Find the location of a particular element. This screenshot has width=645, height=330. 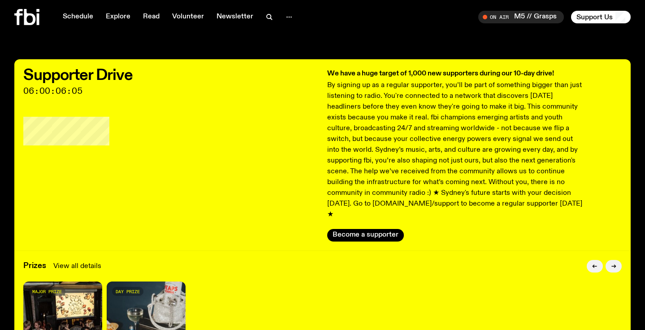

span: 06:00:06:05 is located at coordinates (171, 91).